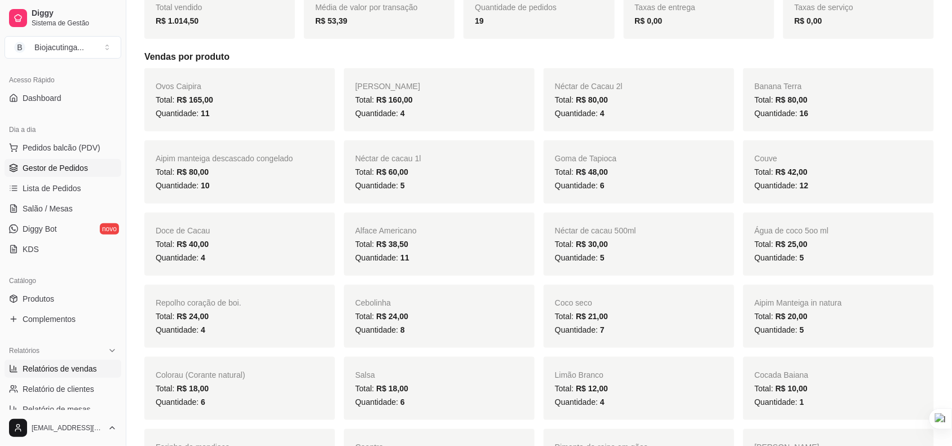  What do you see at coordinates (179, 7) in the screenshot?
I see `span: Total vendido` at bounding box center [179, 7].